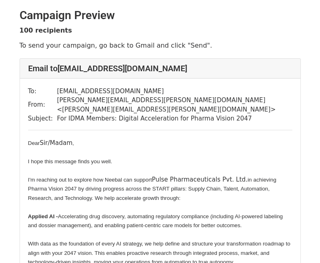 The image size is (320, 263). What do you see at coordinates (160, 15) in the screenshot?
I see `h2: Campaign Preview` at bounding box center [160, 15].